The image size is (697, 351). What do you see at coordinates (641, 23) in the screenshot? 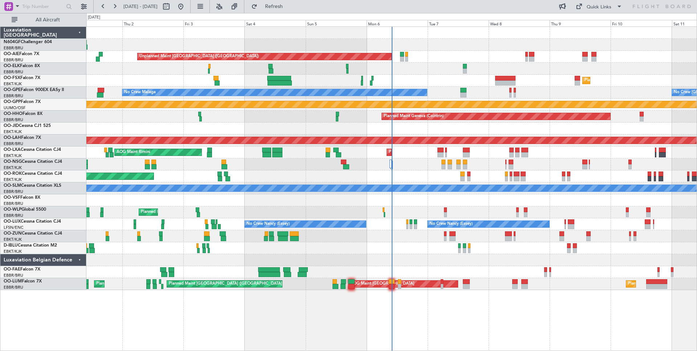
I see `div: Fri 10` at bounding box center [641, 23].